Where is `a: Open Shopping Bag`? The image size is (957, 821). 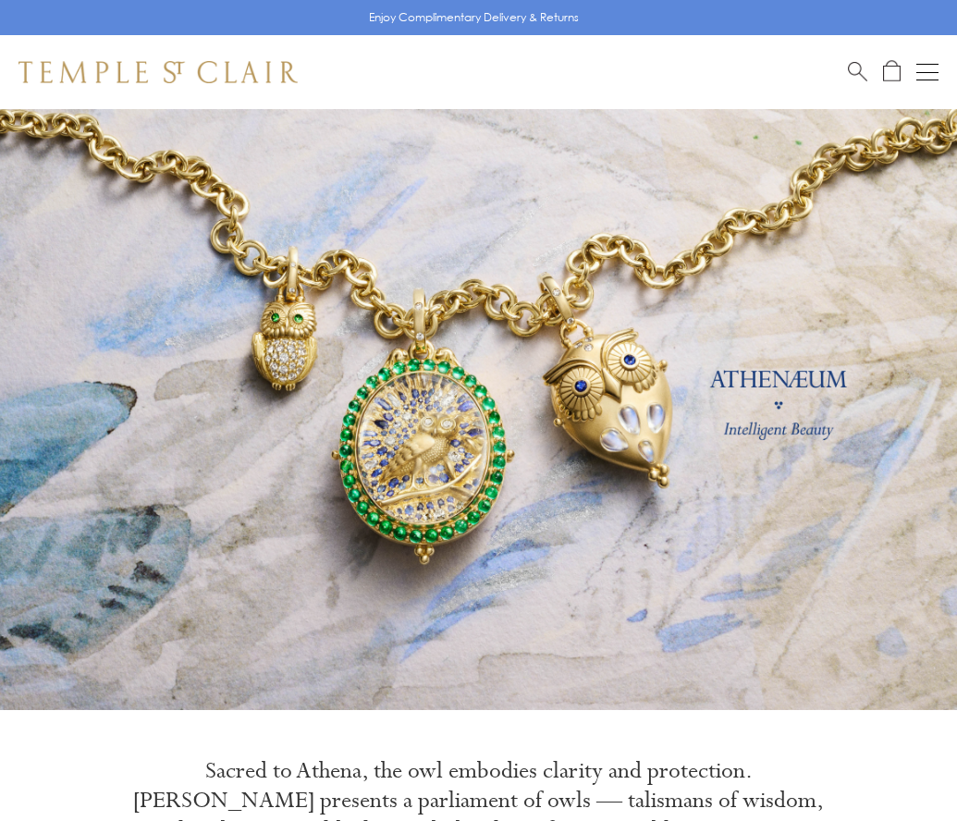 a: Open Shopping Bag is located at coordinates (891, 71).